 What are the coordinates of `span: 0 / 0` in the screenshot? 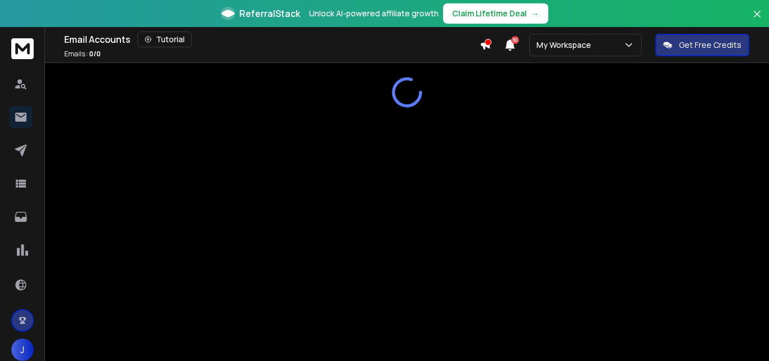 It's located at (95, 53).